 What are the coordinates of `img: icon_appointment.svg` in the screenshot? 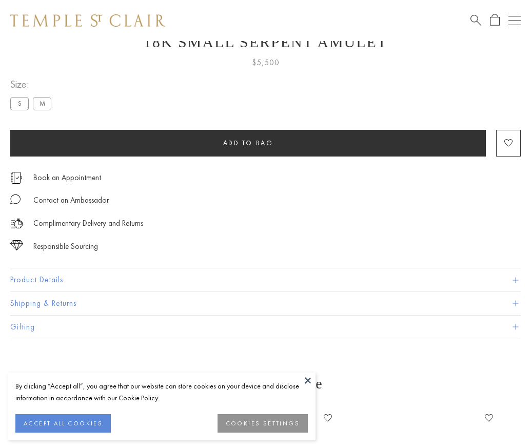 It's located at (16, 178).